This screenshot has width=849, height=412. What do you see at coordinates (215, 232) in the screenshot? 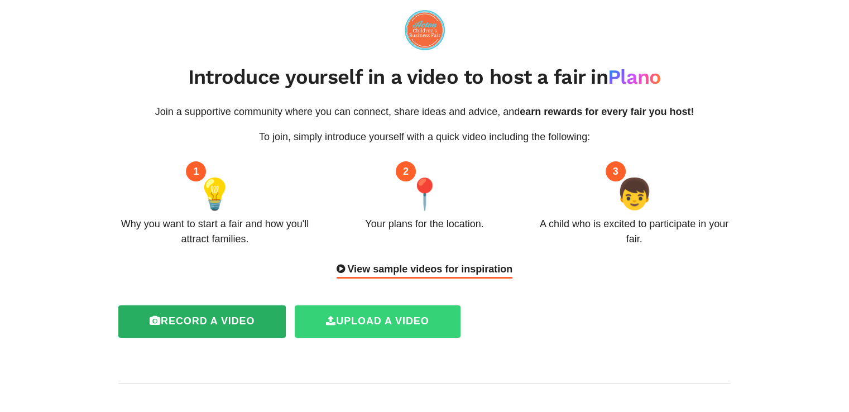
I see `div: Why you want to start a fair and how you'll attract families.` at bounding box center [215, 232].